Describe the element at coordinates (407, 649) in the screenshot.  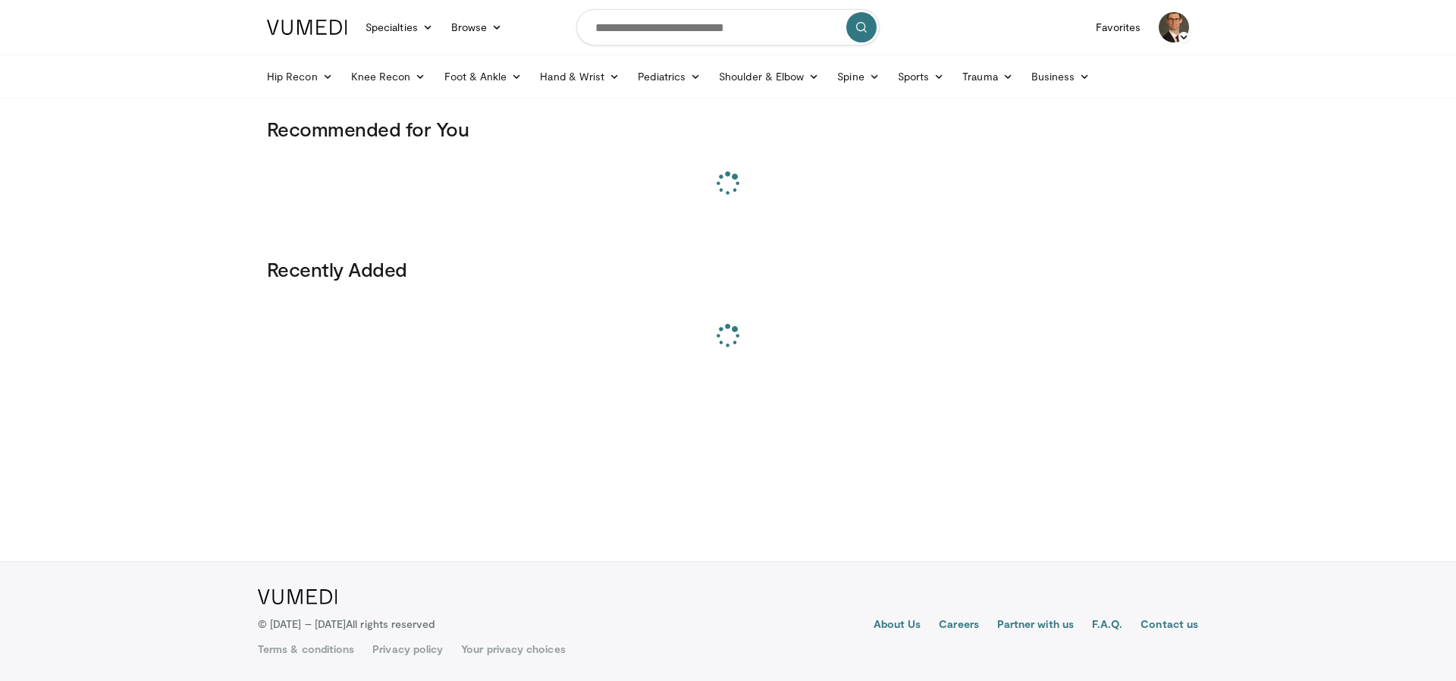
I see `a: Privacy policy` at that location.